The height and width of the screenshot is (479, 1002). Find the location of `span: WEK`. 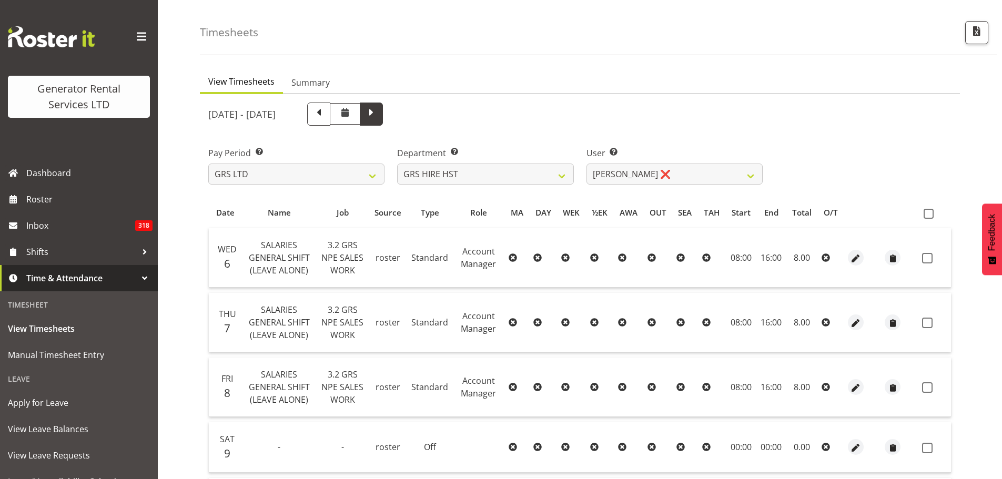

span: WEK is located at coordinates (571, 212).